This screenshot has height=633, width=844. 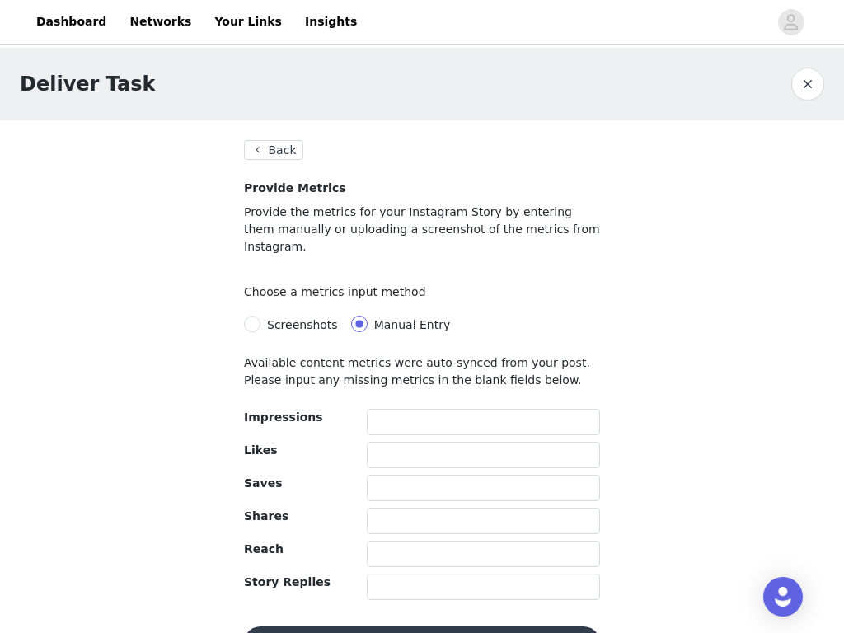 I want to click on p: Provide the metrics for your Instagram Story by entering them manually or uploading a screenshot ..., so click(x=422, y=229).